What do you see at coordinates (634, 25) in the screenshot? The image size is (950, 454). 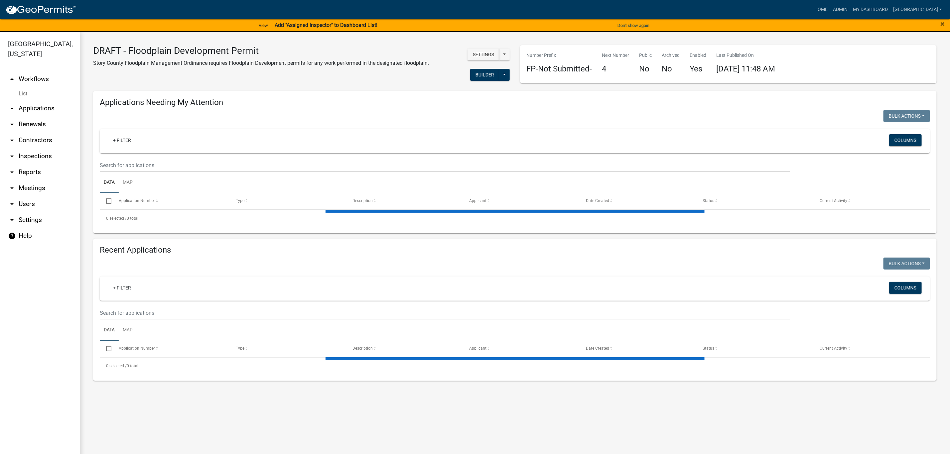 I see `button: Don't show again` at bounding box center [634, 25].